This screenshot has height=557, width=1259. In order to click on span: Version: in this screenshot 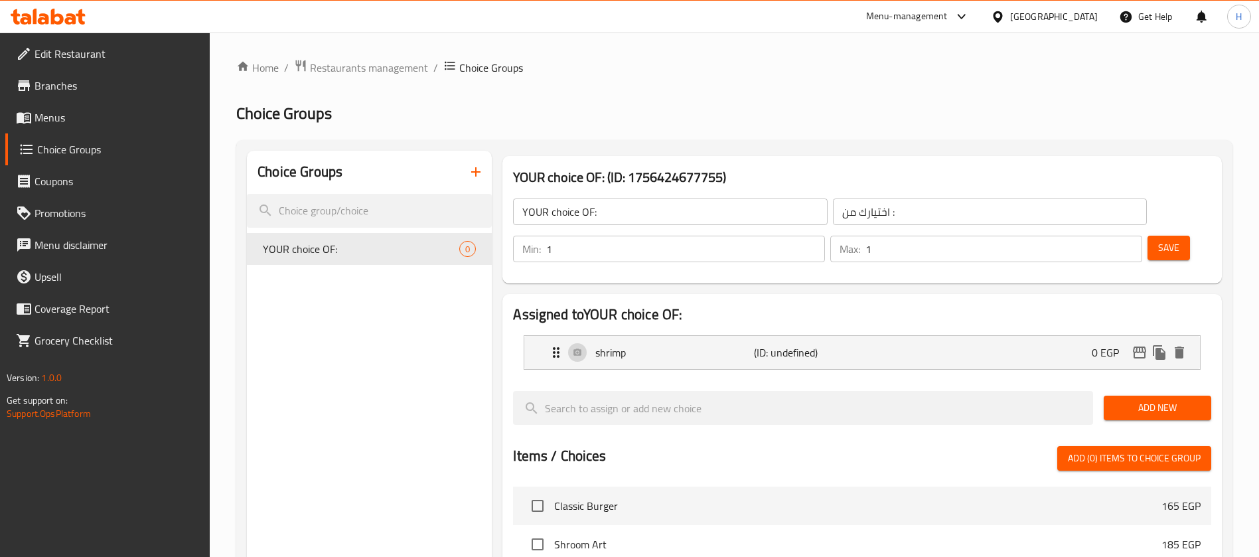, I will do `click(23, 378)`.